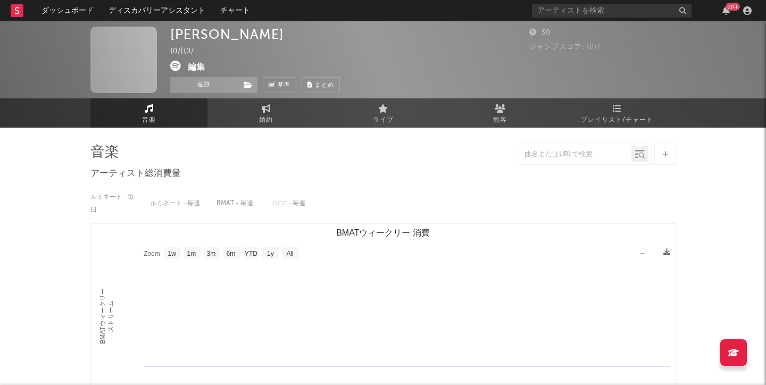 This screenshot has height=385, width=766. Describe the element at coordinates (575, 155) in the screenshot. I see `input: 曲名またはURLで検索` at that location.